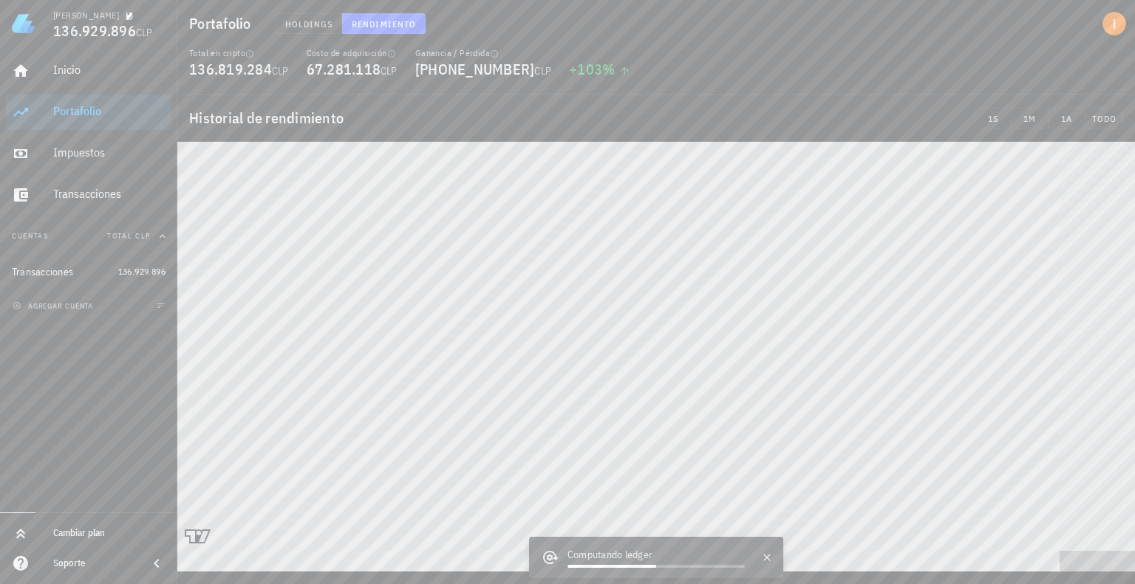  I want to click on div: Portafolio, so click(109, 111).